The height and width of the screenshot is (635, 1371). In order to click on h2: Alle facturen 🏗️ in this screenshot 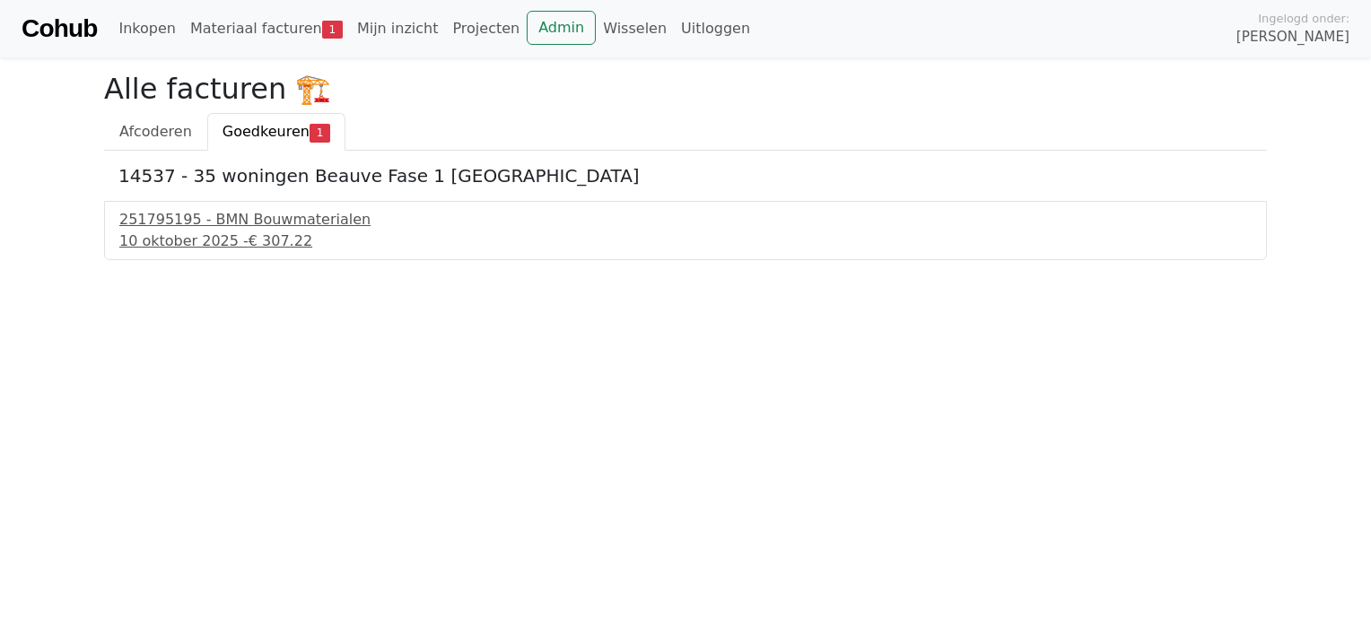, I will do `click(685, 89)`.